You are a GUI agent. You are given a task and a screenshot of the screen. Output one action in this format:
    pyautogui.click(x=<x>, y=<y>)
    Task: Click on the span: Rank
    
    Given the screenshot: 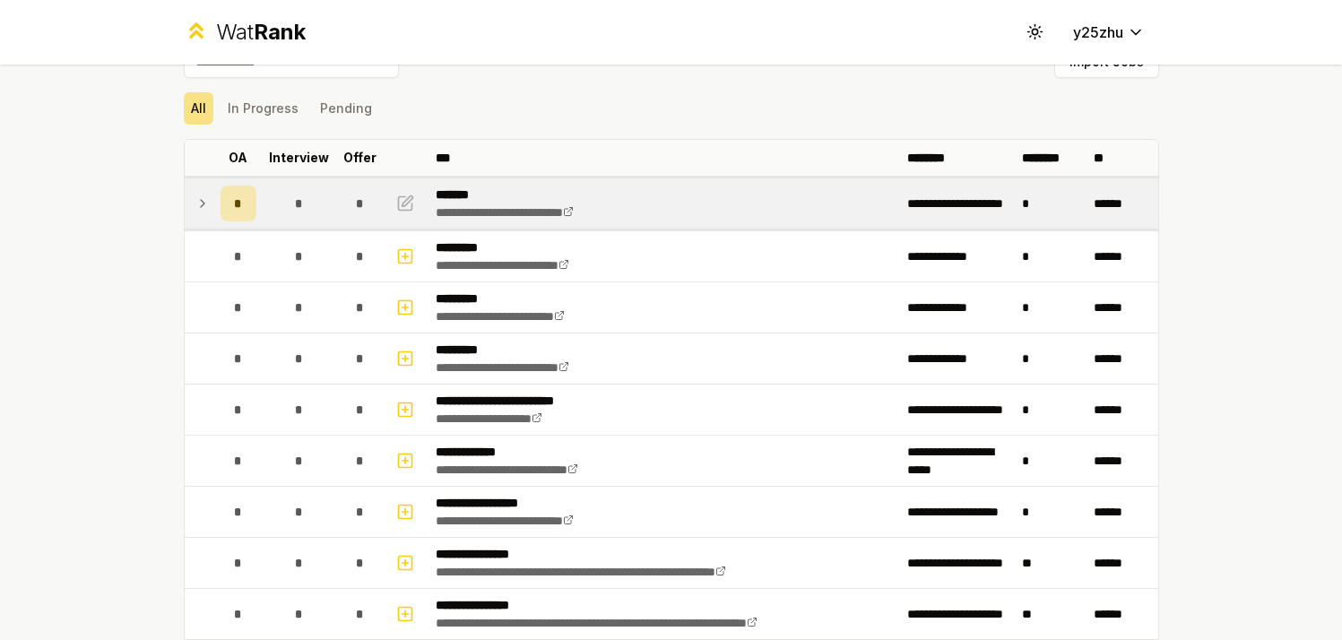 What is the action you would take?
    pyautogui.click(x=280, y=31)
    